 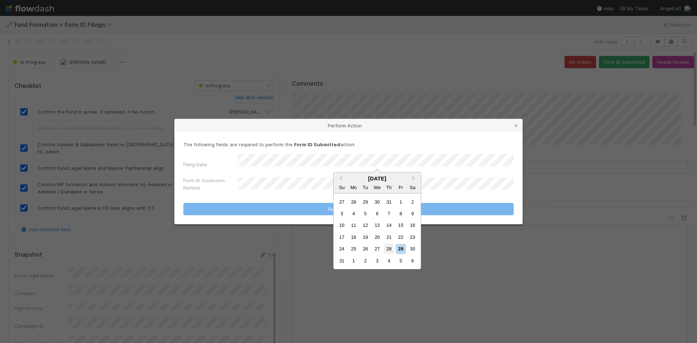 What do you see at coordinates (354, 261) in the screenshot?
I see `div: Choose Monday, September 1st, 2025` at bounding box center [354, 261].